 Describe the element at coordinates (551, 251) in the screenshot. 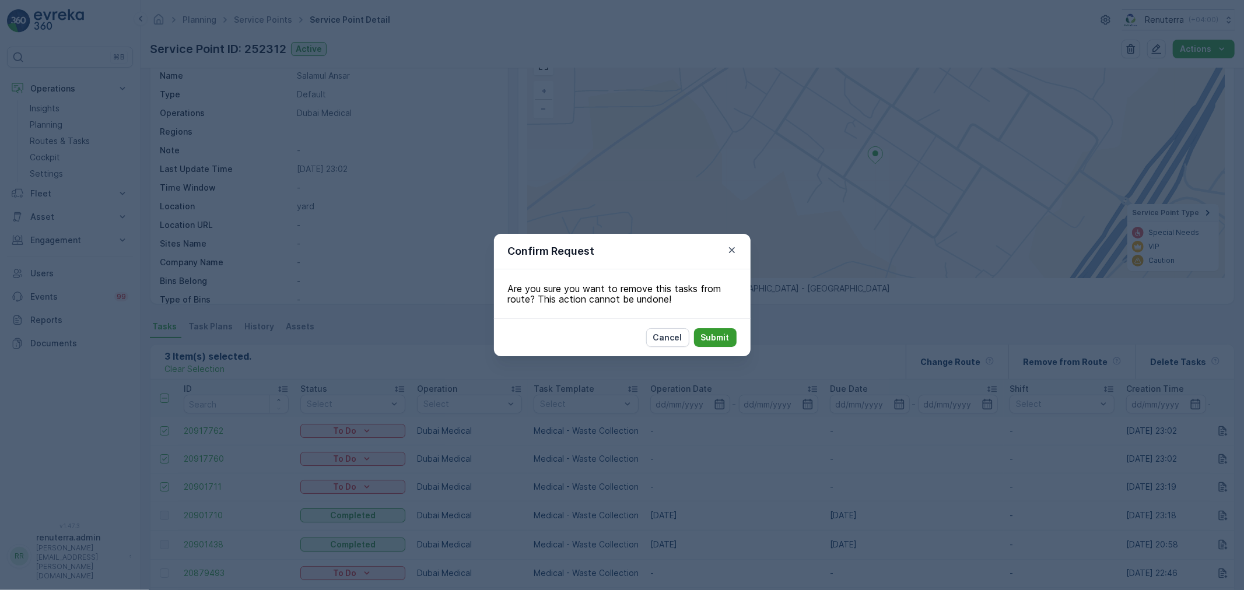

I see `p: Confirm Request` at that location.